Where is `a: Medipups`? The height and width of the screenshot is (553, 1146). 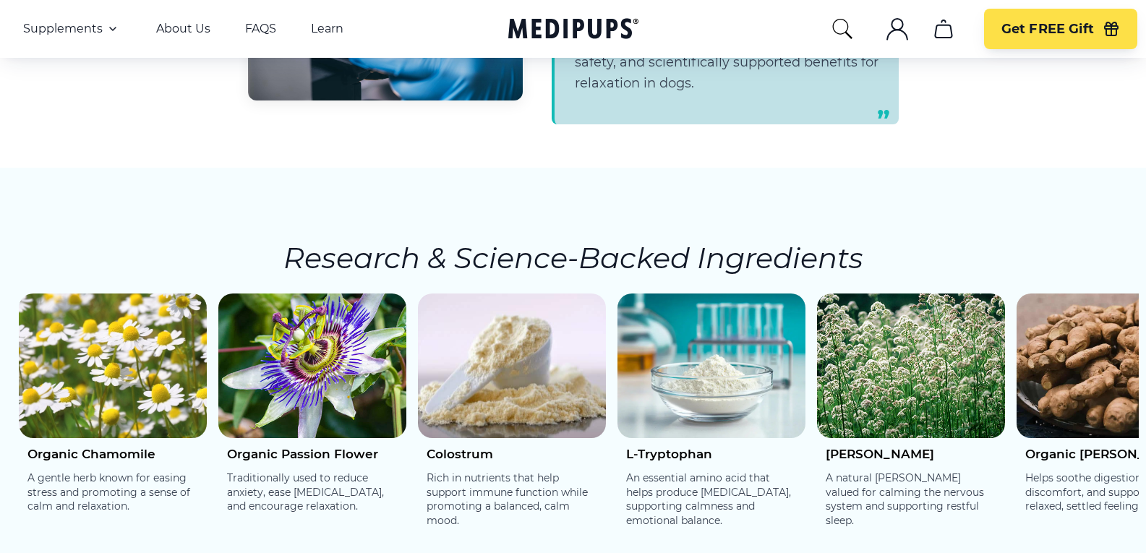
a: Medipups is located at coordinates (573, 30).